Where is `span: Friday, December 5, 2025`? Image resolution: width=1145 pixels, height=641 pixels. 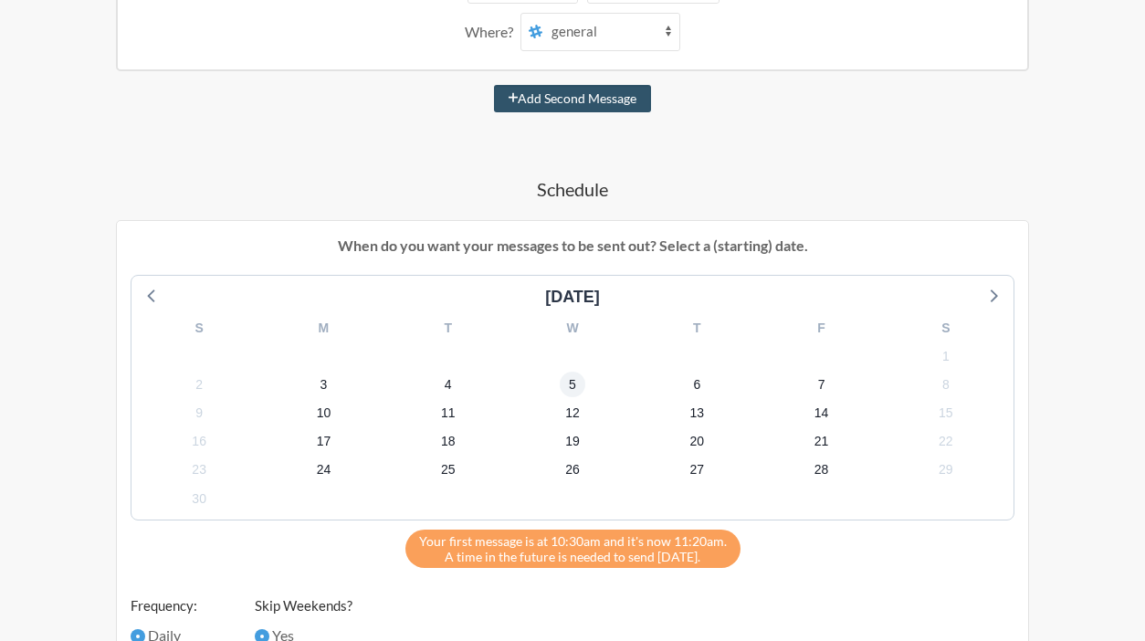
span: Friday, December 5, 2025 is located at coordinates (573, 385).